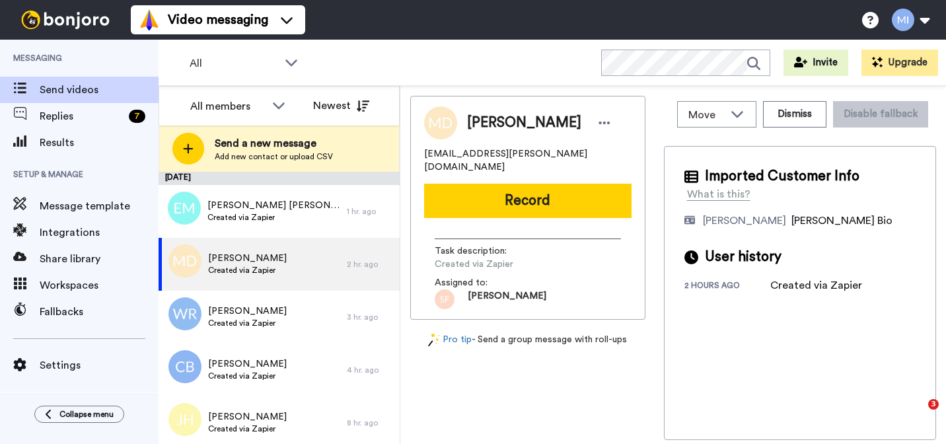  I want to click on span: Send a new message, so click(273, 143).